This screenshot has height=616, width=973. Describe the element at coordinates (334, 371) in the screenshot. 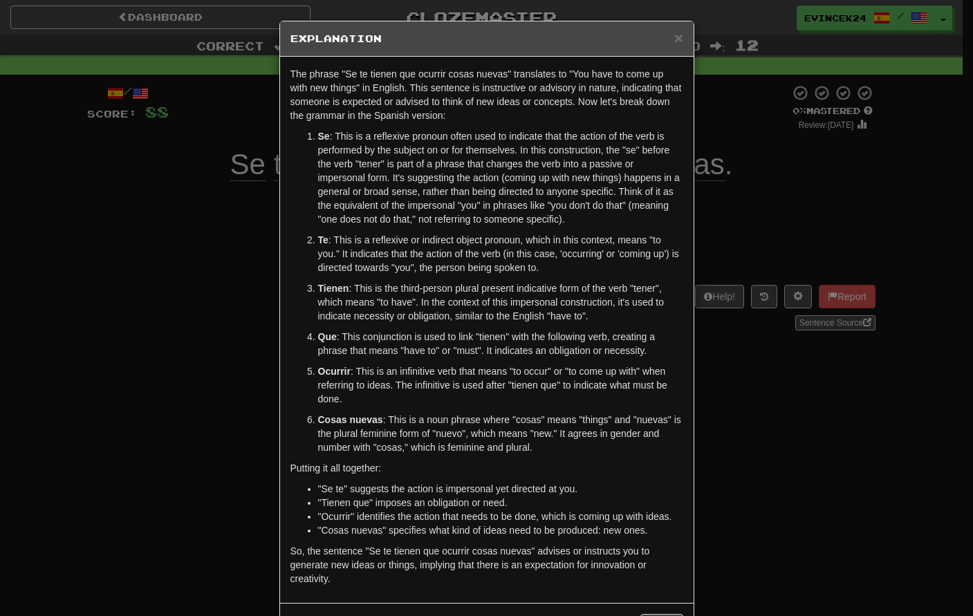

I see `strong: Ocurrir` at that location.